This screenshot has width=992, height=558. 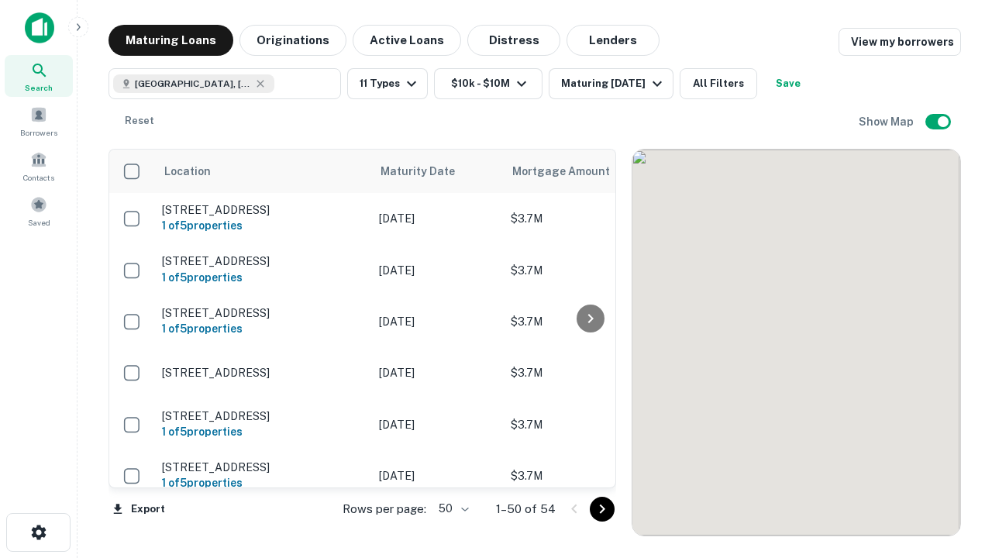 I want to click on button: 11 Types, so click(x=388, y=84).